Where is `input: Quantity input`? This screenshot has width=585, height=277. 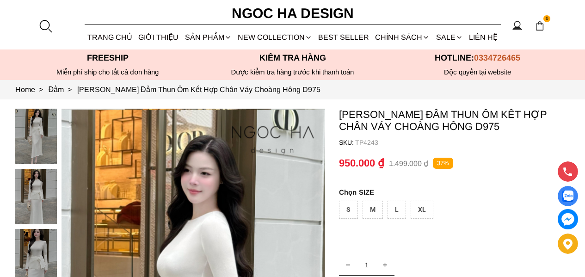
input: Quantity input is located at coordinates (367, 265).